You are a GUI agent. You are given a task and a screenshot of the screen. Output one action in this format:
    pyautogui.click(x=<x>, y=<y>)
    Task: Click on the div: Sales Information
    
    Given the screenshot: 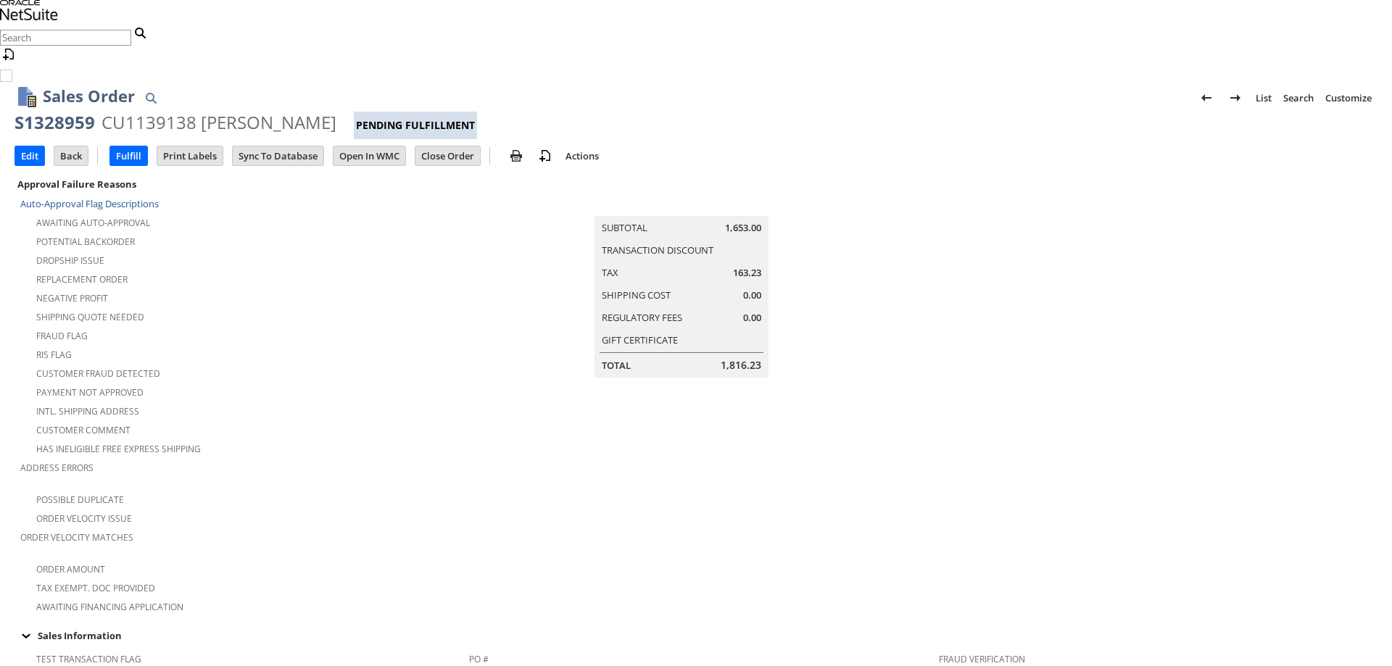 What is the action you would take?
    pyautogui.click(x=693, y=636)
    